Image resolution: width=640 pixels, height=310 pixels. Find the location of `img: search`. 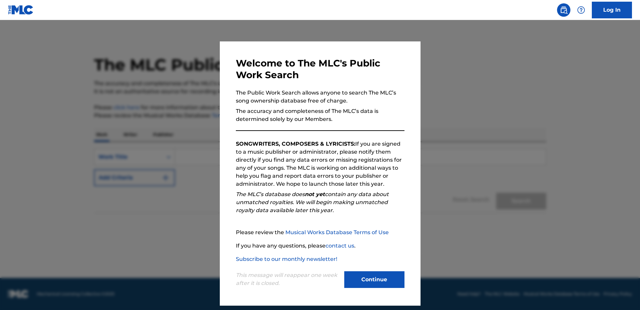

img: search is located at coordinates (564, 10).